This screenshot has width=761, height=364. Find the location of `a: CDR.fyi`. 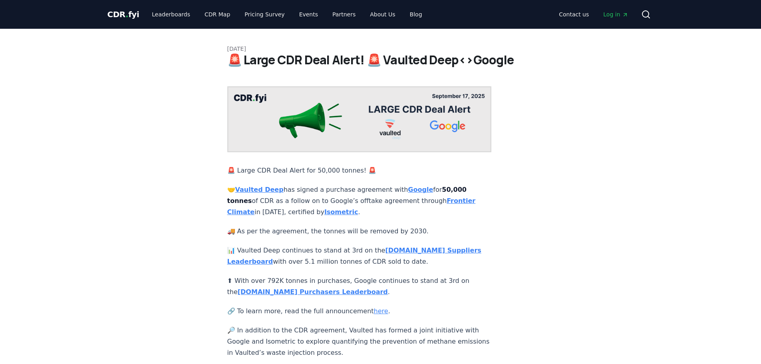

a: CDR.fyi is located at coordinates (123, 14).